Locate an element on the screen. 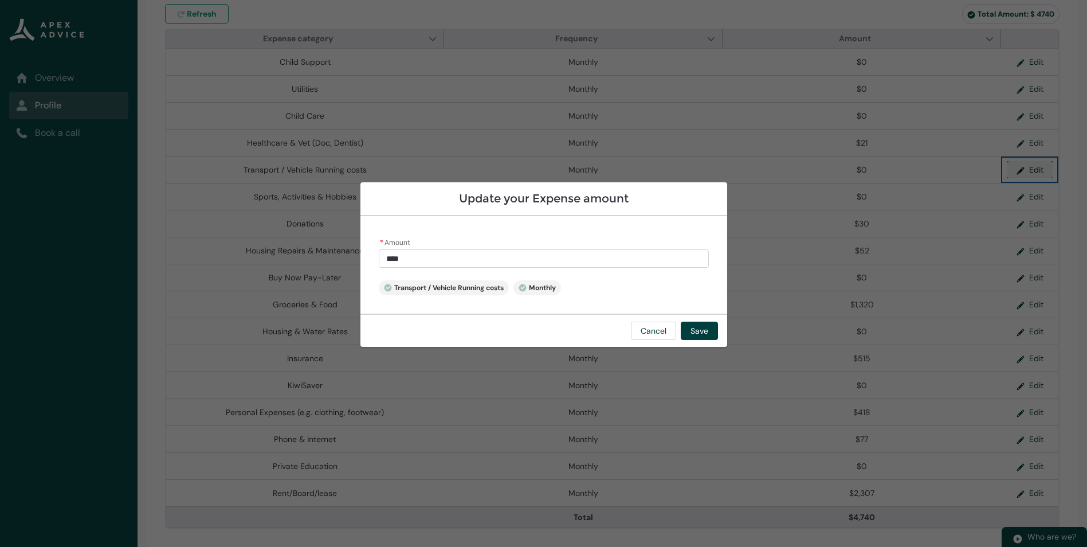  h2: Update your Expense amount is located at coordinates (544, 198).